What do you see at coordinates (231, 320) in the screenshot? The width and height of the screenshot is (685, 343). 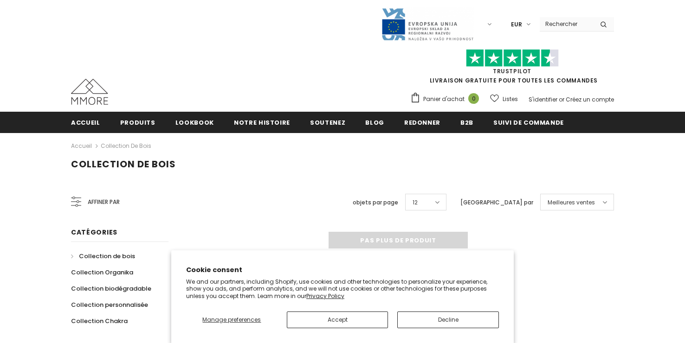 I see `button: Manage preferences` at bounding box center [231, 320].